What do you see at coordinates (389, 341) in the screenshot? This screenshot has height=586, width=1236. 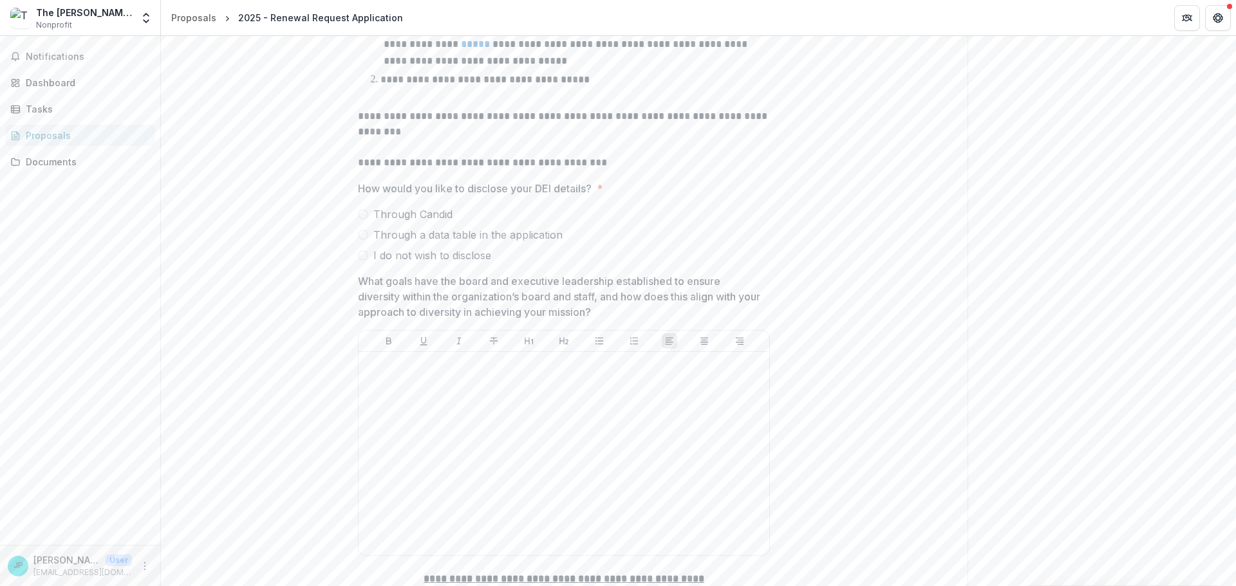 I see `button: Bold` at bounding box center [389, 341].